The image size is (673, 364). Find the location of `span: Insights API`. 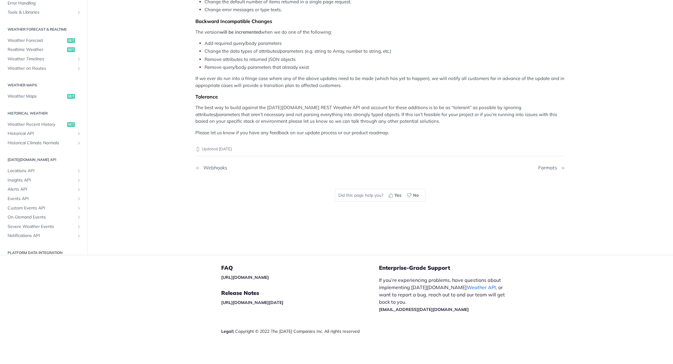

span: Insights API is located at coordinates (41, 181).